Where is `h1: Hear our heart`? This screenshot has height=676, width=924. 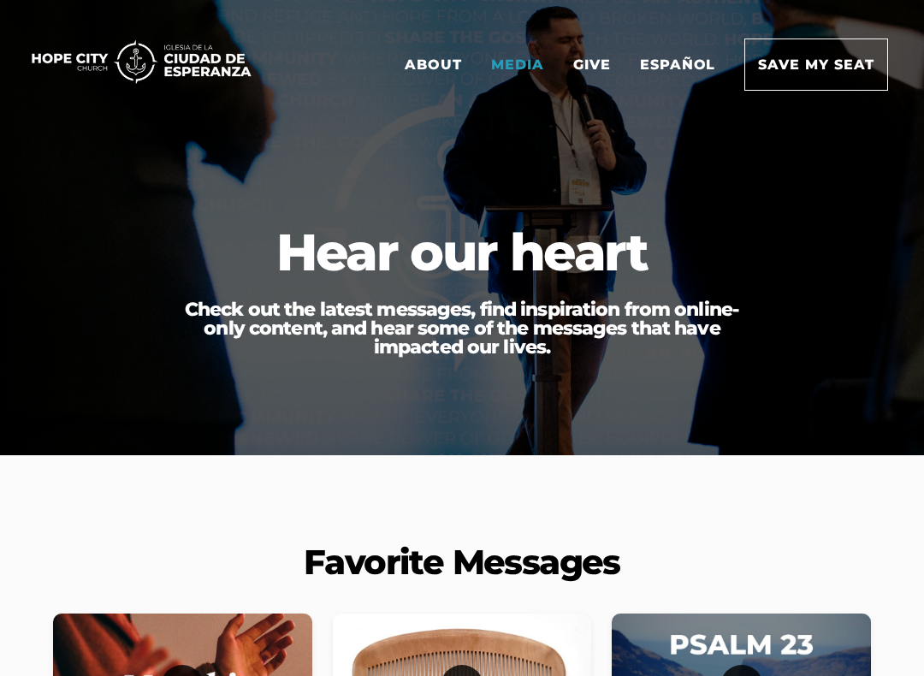
h1: Hear our heart is located at coordinates (462, 253).